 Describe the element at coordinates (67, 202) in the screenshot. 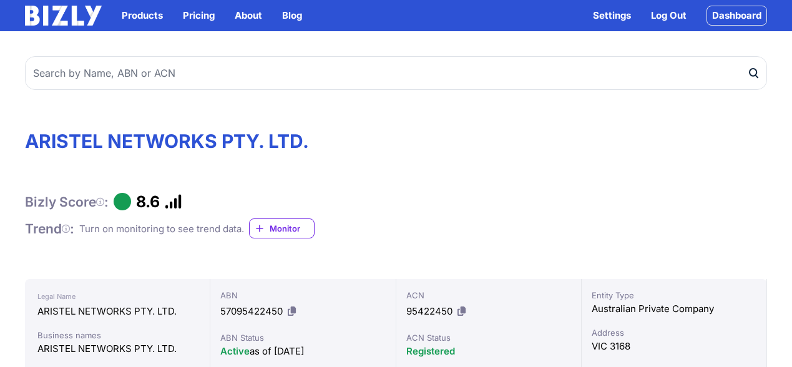

I see `h1: Bizly Score :` at that location.